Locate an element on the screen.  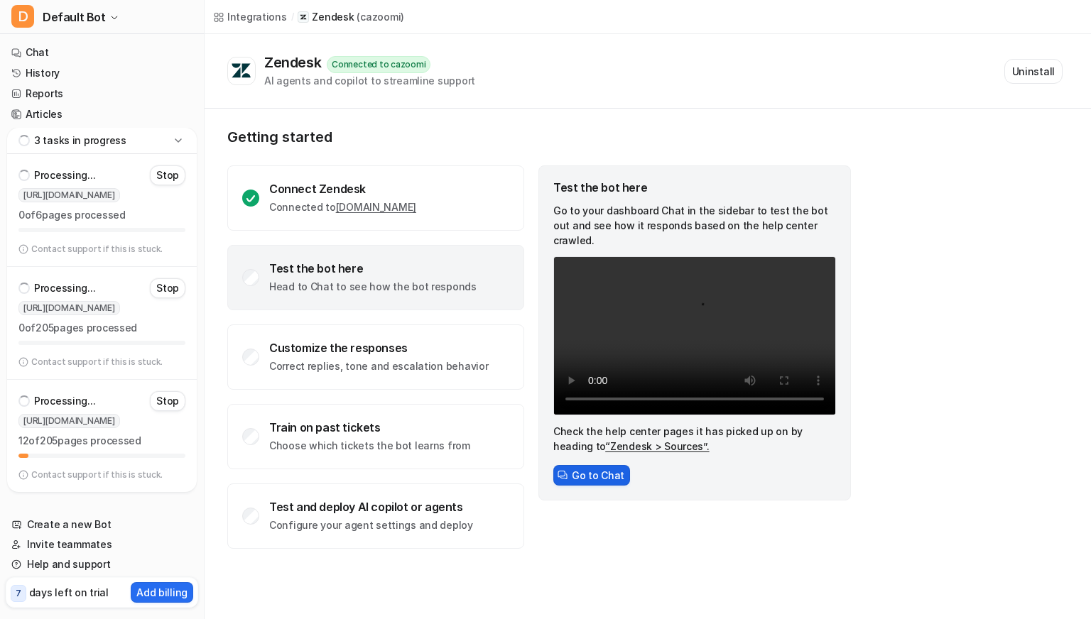
p: ( cazoomi ) is located at coordinates (380, 17).